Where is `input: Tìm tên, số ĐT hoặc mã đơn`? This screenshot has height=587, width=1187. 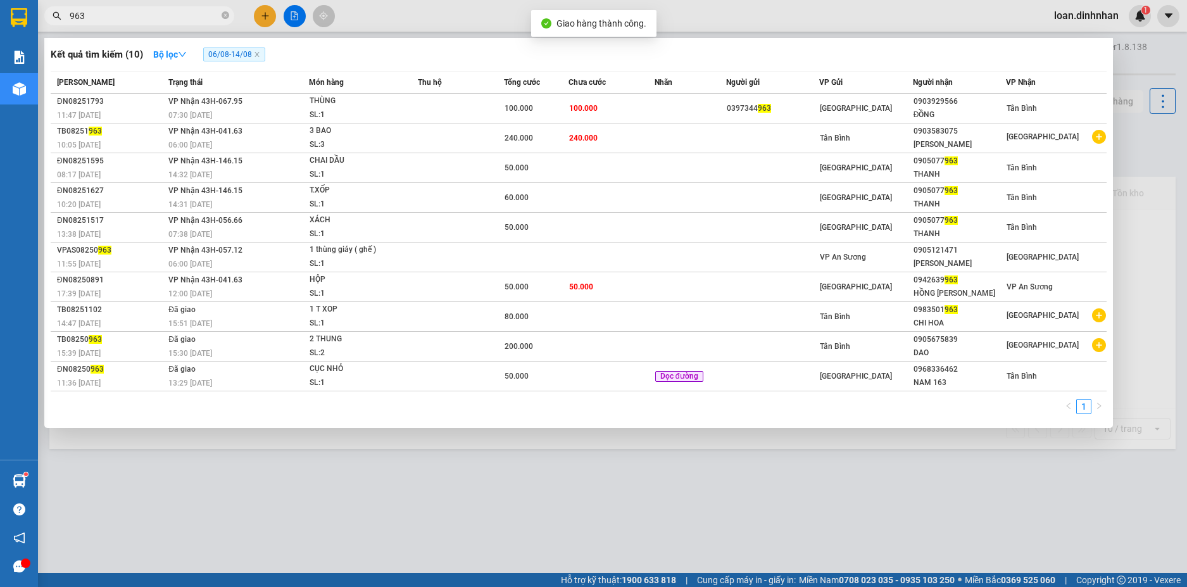
input: Tìm tên, số ĐT hoặc mã đơn is located at coordinates (144, 16).